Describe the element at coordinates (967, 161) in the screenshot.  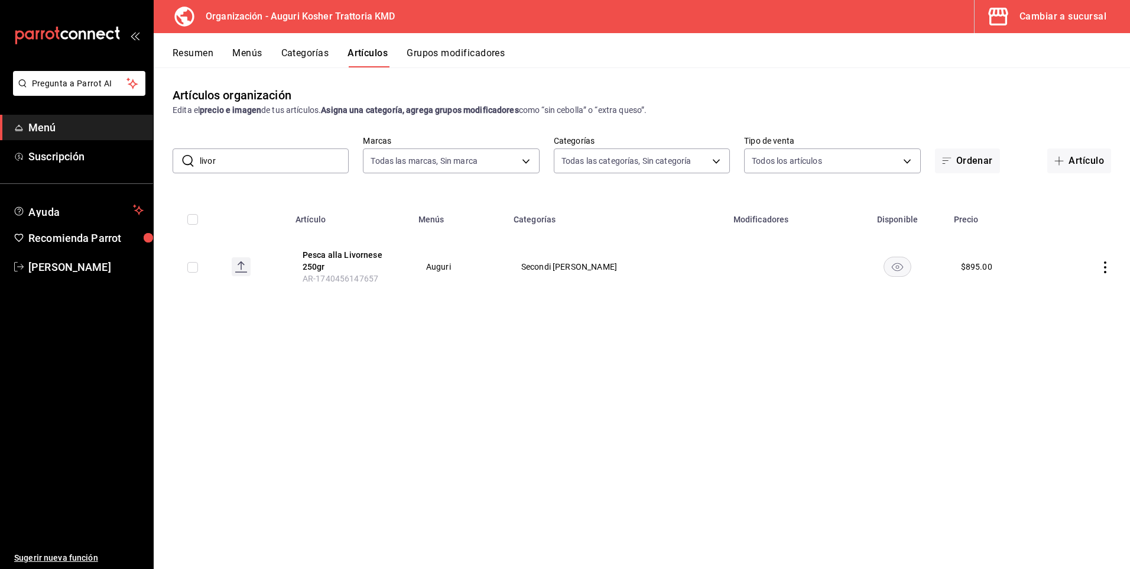
I see `button: Ordenar` at that location.